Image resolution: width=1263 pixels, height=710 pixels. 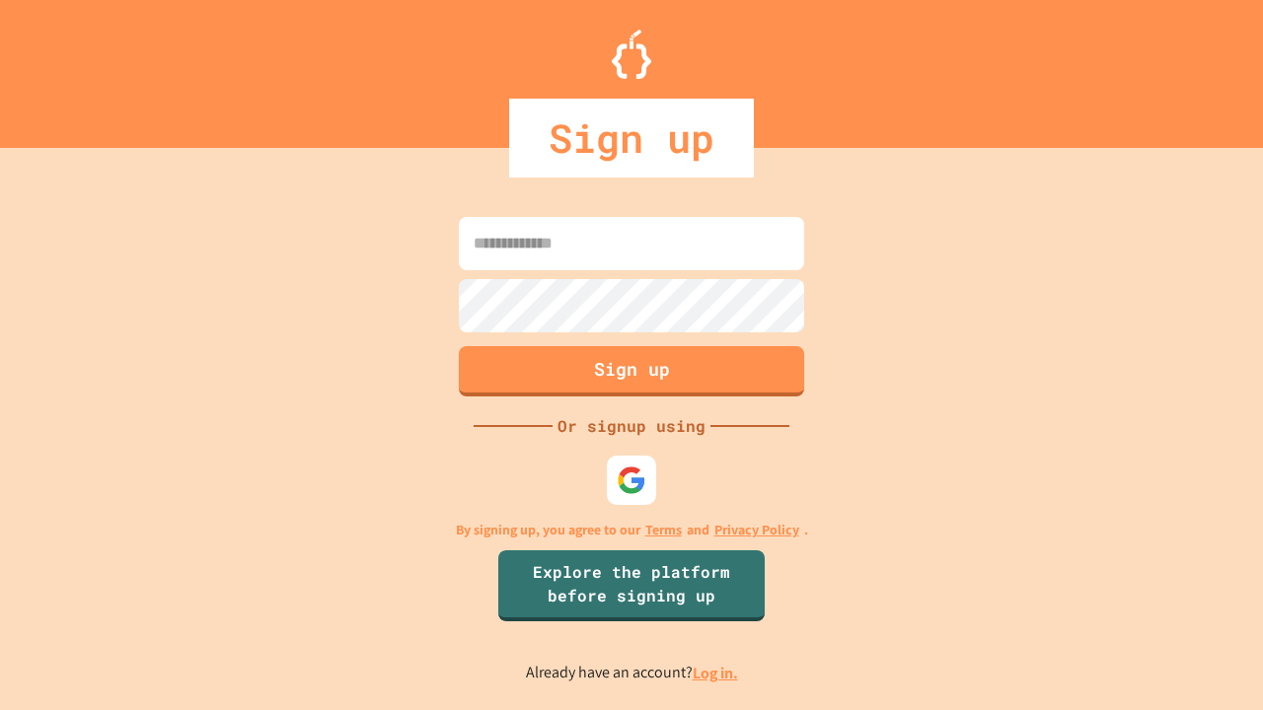 What do you see at coordinates (715, 673) in the screenshot?
I see `a: Log in.` at bounding box center [715, 673].